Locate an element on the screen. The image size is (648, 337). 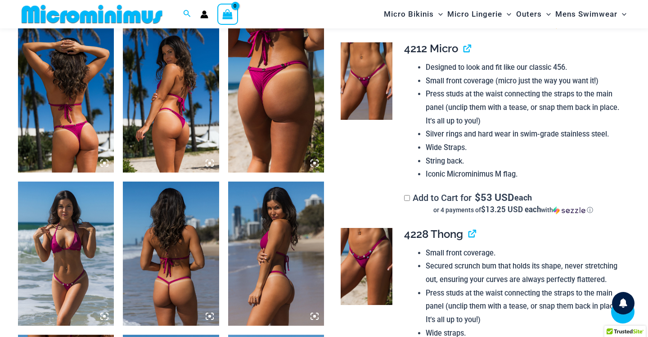
a: Mens SwimwearMenu ToggleMenu Toggle is located at coordinates (591, 14).